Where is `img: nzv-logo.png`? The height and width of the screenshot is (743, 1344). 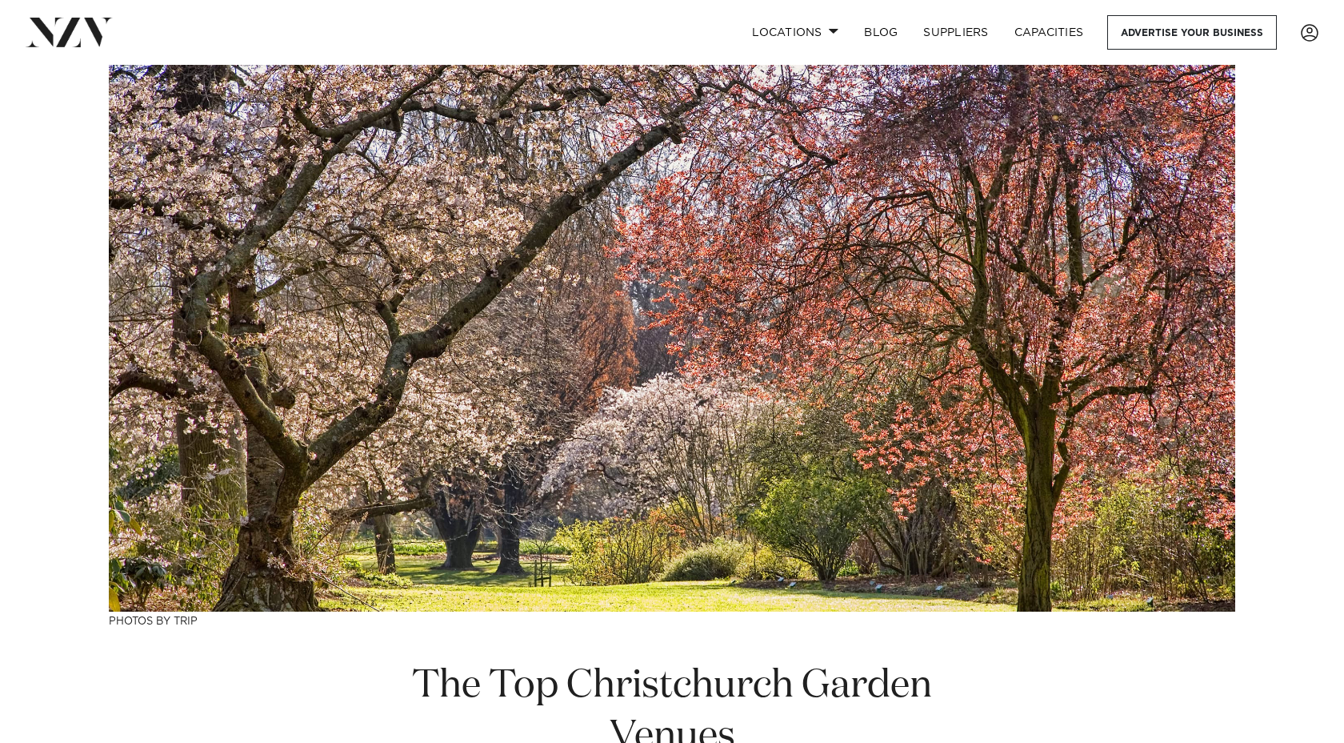 img: nzv-logo.png is located at coordinates (69, 32).